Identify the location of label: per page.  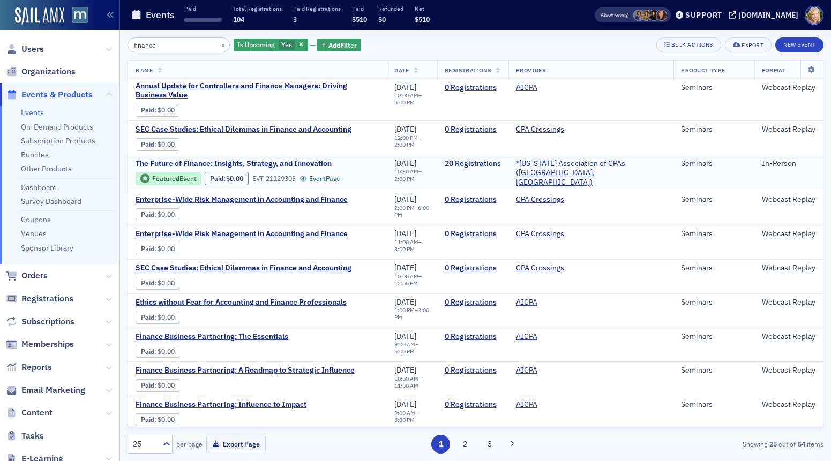
(189, 444).